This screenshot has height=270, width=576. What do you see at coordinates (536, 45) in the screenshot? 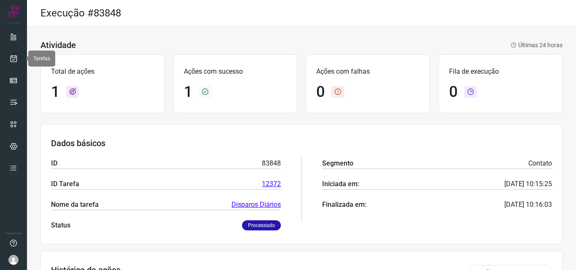
I see `p: Últimas 24 horas` at bounding box center [536, 45].